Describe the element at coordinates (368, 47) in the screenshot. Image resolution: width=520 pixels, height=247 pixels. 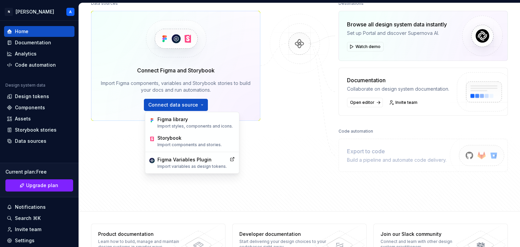
I see `span: Watch demo` at that location.